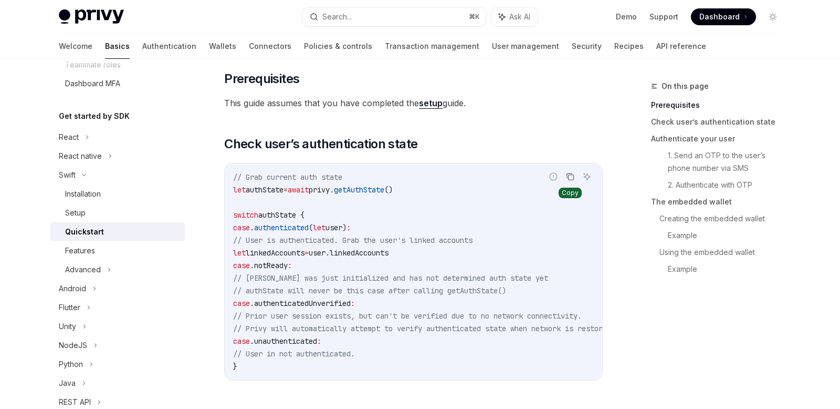 The height and width of the screenshot is (409, 840). What do you see at coordinates (570, 193) in the screenshot?
I see `div: Copy` at bounding box center [570, 193].